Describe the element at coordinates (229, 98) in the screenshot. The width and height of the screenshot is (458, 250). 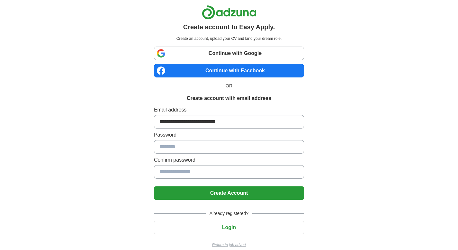
I see `h1: Create account with email address` at that location.